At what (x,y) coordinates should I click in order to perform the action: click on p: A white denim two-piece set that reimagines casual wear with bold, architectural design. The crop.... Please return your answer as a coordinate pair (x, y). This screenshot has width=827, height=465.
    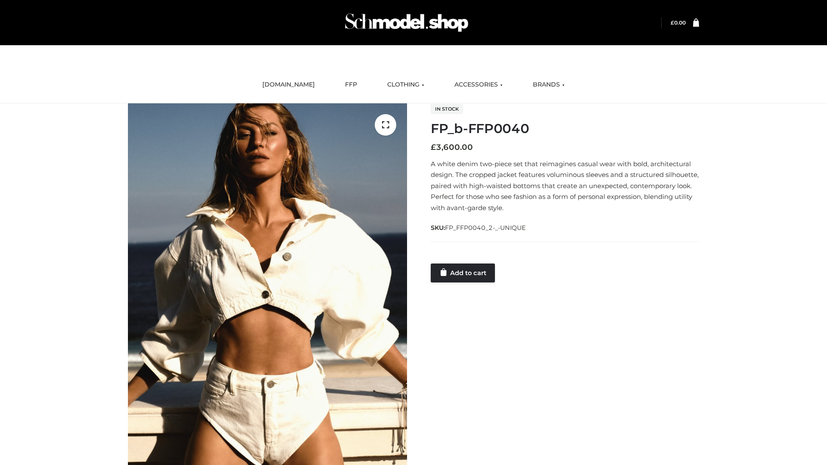
    Looking at the image, I should click on (564, 186).